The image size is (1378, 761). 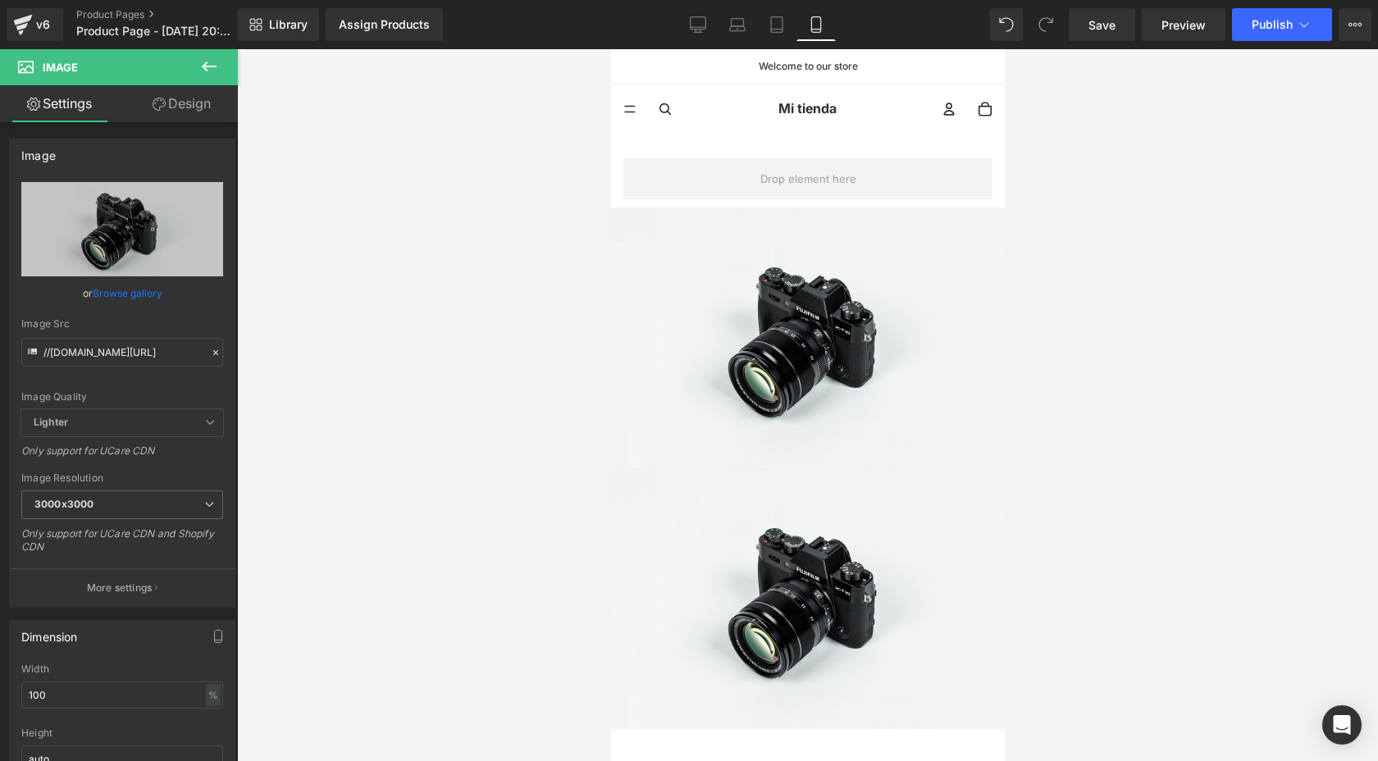 I want to click on p: More settings, so click(x=120, y=588).